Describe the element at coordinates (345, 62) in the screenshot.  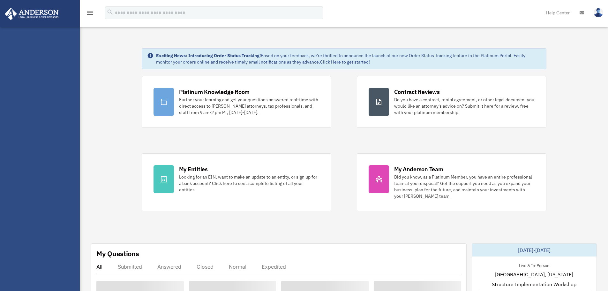
I see `a: Click Here to get started!` at that location.